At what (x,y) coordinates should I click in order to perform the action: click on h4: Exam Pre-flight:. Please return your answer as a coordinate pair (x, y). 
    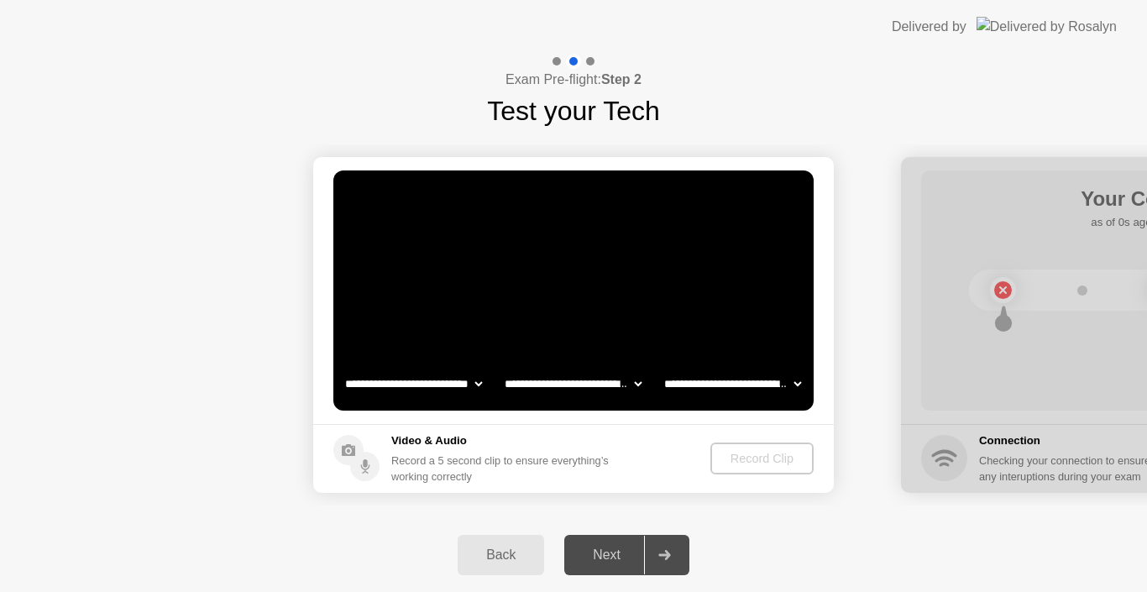
    Looking at the image, I should click on (574, 80).